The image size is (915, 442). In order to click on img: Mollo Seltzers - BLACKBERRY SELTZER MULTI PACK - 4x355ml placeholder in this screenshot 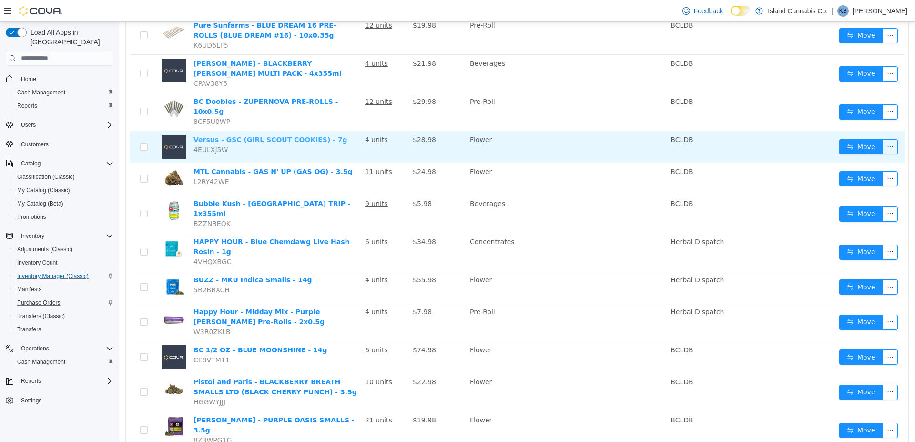, I will do `click(55, 49)`.